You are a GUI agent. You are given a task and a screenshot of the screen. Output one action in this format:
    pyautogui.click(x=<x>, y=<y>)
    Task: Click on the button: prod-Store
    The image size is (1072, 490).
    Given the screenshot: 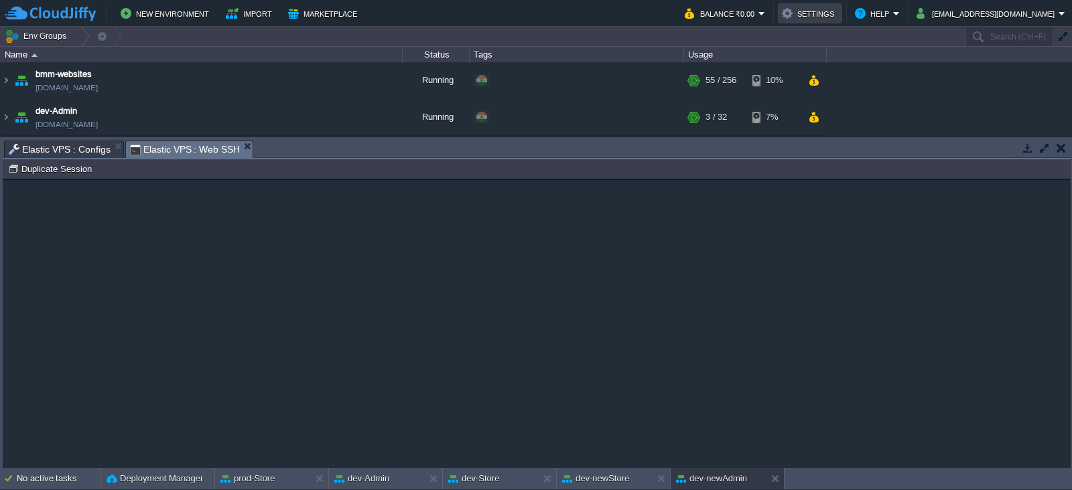 What is the action you would take?
    pyautogui.click(x=247, y=479)
    